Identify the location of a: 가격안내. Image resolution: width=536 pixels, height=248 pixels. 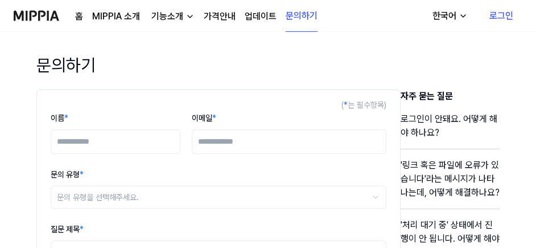
(220, 17).